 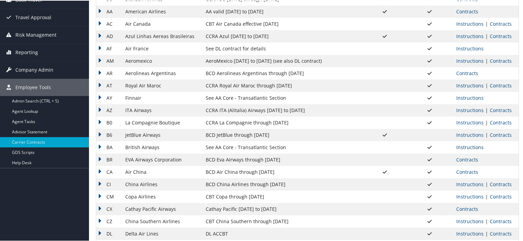 What do you see at coordinates (109, 48) in the screenshot?
I see `td: AF` at bounding box center [109, 48].